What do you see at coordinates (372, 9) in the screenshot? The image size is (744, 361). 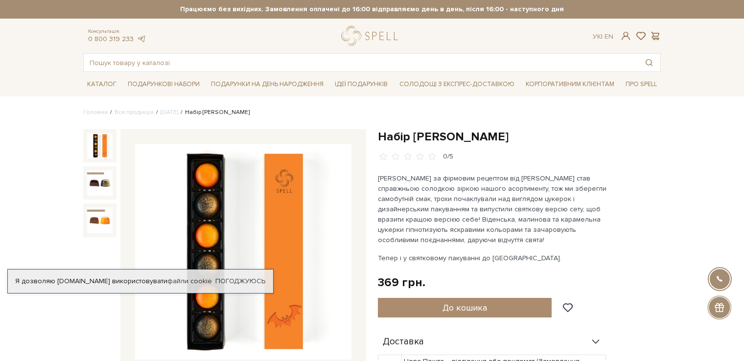 I see `strong: Працюємо без вихідних. Замовлення оплачені до 16:00 відправляємо день в день, після 16:00 - насту...` at bounding box center [372, 9].